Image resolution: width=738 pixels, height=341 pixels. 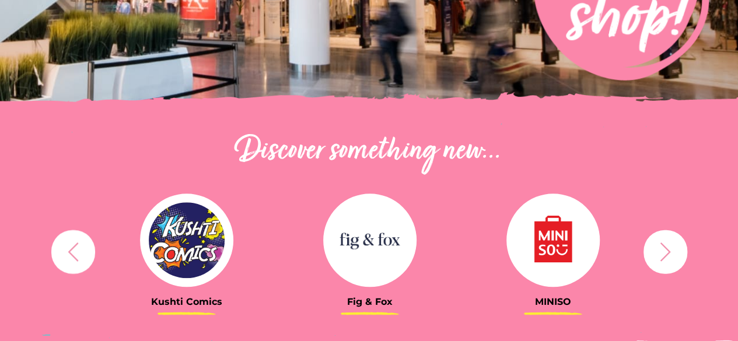 I want to click on h3: Fig & Fox, so click(x=370, y=301).